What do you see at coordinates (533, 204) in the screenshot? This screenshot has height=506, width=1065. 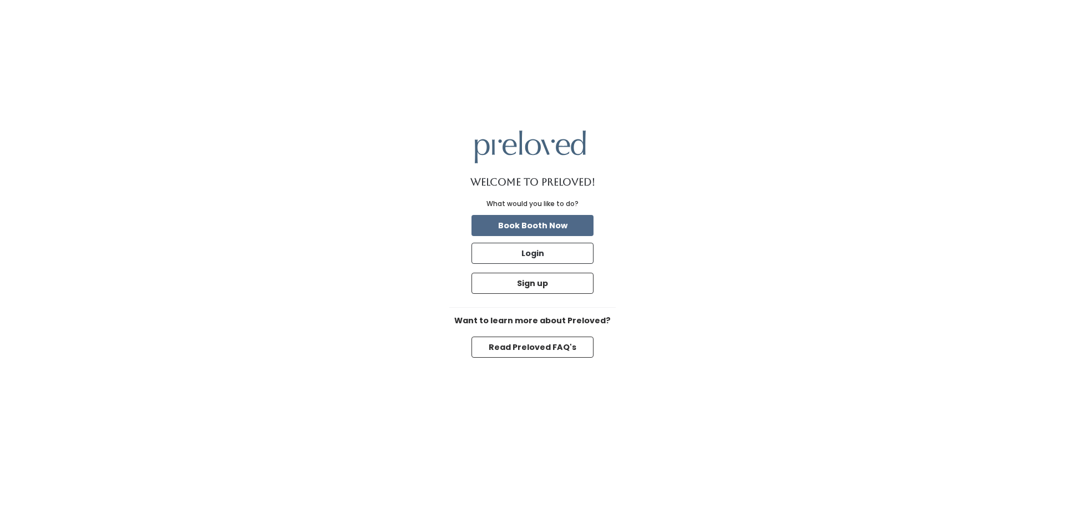 I see `div: What would you like to do?` at bounding box center [533, 204].